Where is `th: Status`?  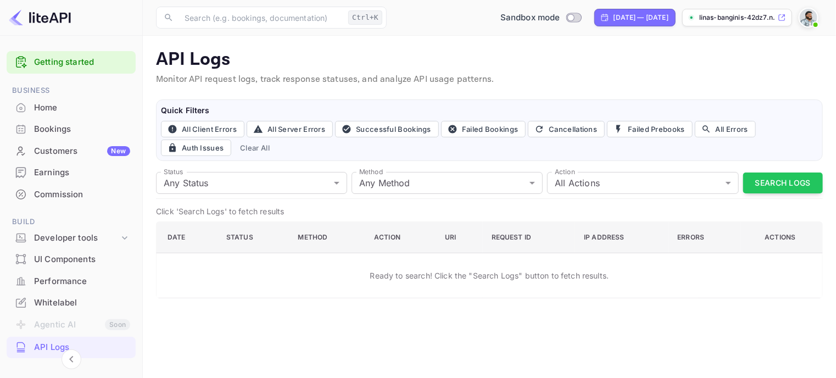
th: Status is located at coordinates (253, 237).